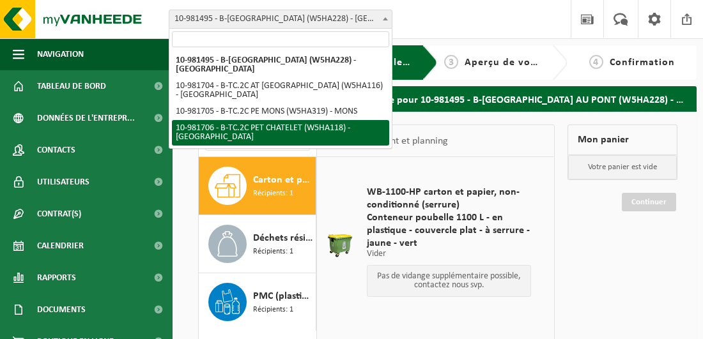 Image resolution: width=703 pixels, height=339 pixels. What do you see at coordinates (449, 231) in the screenshot?
I see `span: Conteneur poubelle 1100 L - en plastique - couvercle plat - à serrure - jaune - vert` at bounding box center [449, 231].